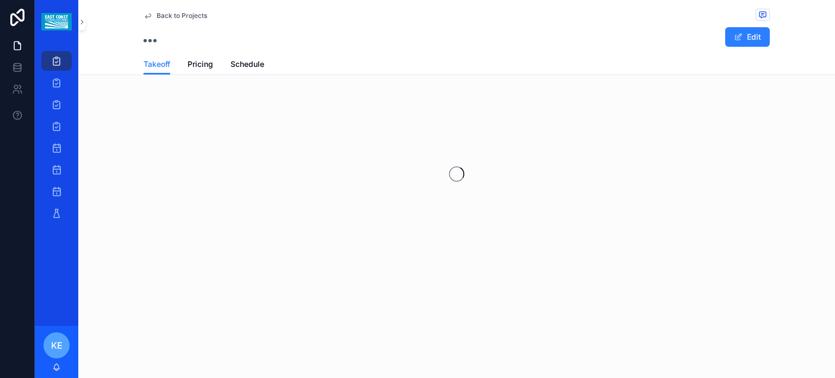  What do you see at coordinates (247, 64) in the screenshot?
I see `span: Schedule` at bounding box center [247, 64].